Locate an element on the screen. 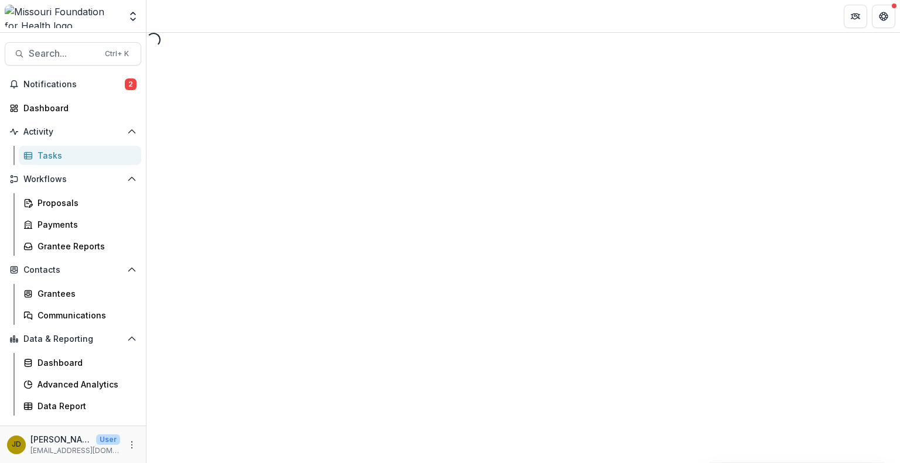 This screenshot has width=900, height=463. a: Grantee Reports is located at coordinates (80, 246).